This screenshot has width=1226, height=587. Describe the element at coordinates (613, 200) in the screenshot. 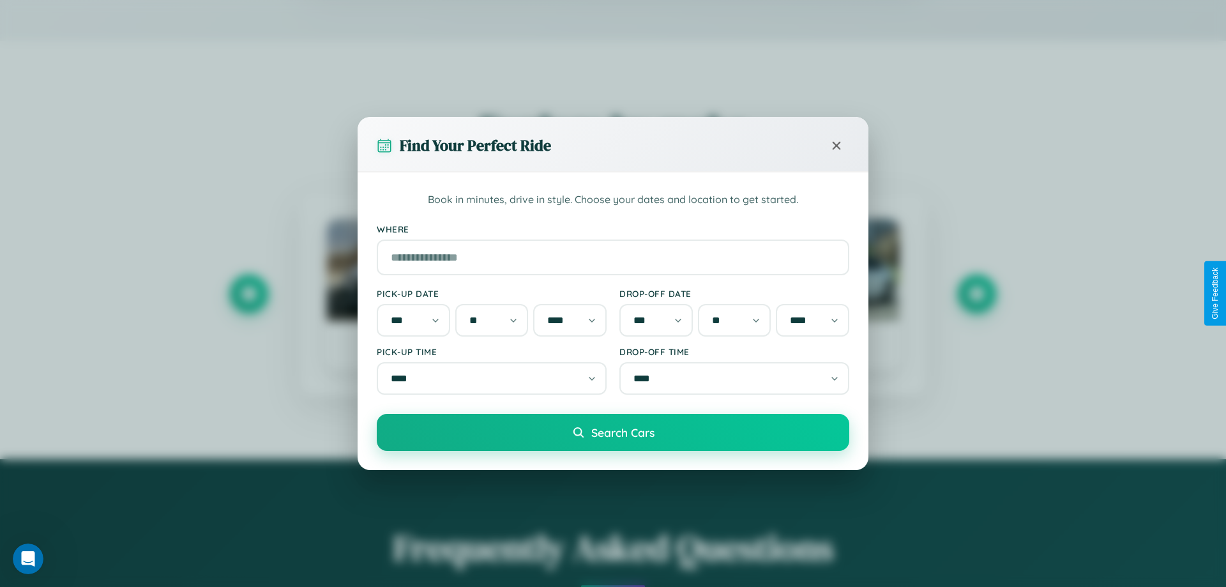

I see `p: Book in minutes, drive in style. Choose your dates and location to get started.` at that location.